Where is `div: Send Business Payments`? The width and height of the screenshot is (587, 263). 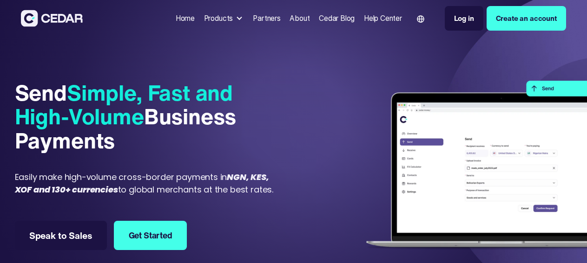
div: Send Business Payments is located at coordinates (145, 117).